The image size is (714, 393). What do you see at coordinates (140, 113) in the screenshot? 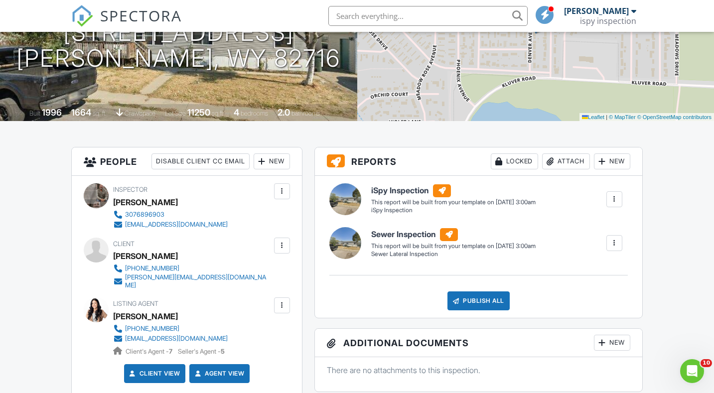
I see `span: crawlspace` at bounding box center [140, 113].